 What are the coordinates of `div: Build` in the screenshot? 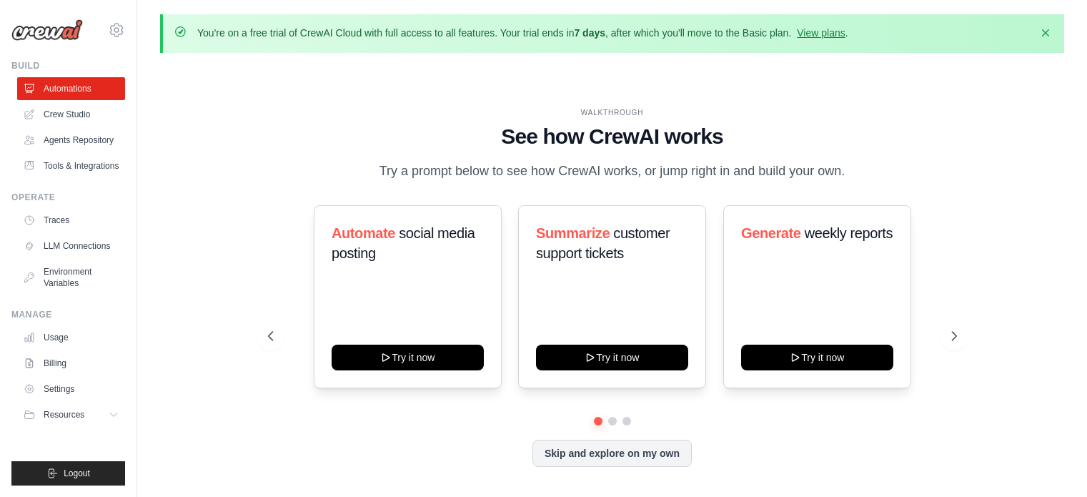 It's located at (68, 66).